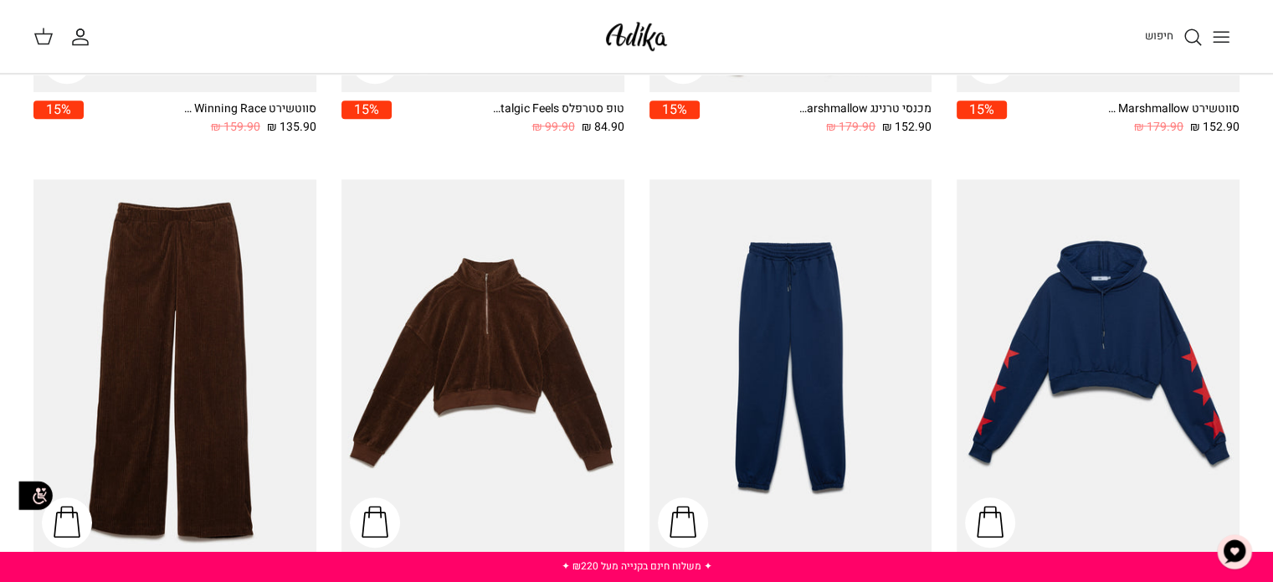  I want to click on a: ✦ משלוח חינם בקנייה מעל ₪220 ✦, so click(636, 566).